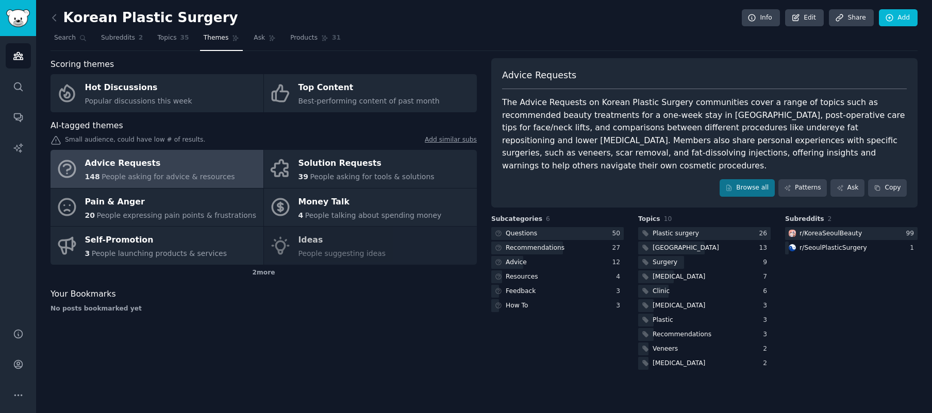 The width and height of the screenshot is (932, 413). Describe the element at coordinates (122, 40) in the screenshot. I see `a: Subreddits2` at that location.